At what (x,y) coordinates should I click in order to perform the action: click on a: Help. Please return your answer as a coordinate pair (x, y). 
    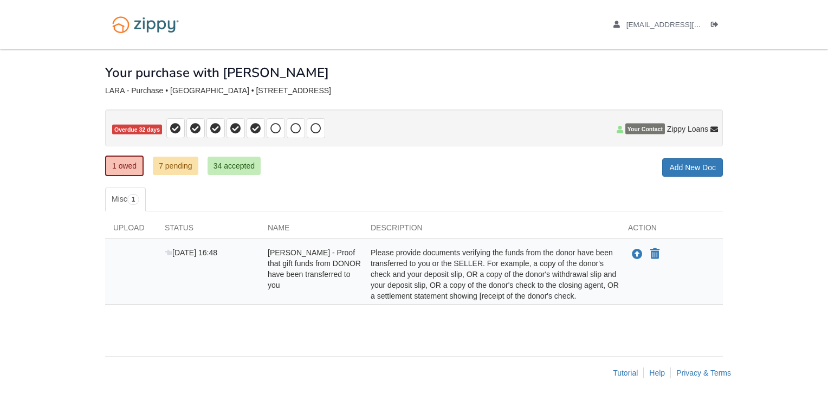
    Looking at the image, I should click on (656, 373).